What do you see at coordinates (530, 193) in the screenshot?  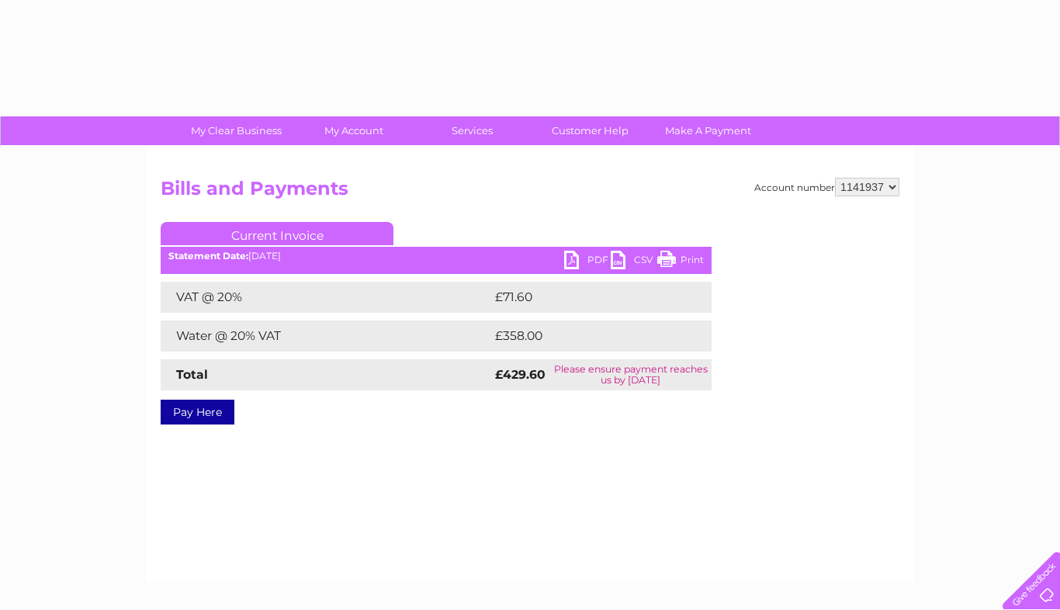 I see `h2: Bills and Payments` at bounding box center [530, 193].